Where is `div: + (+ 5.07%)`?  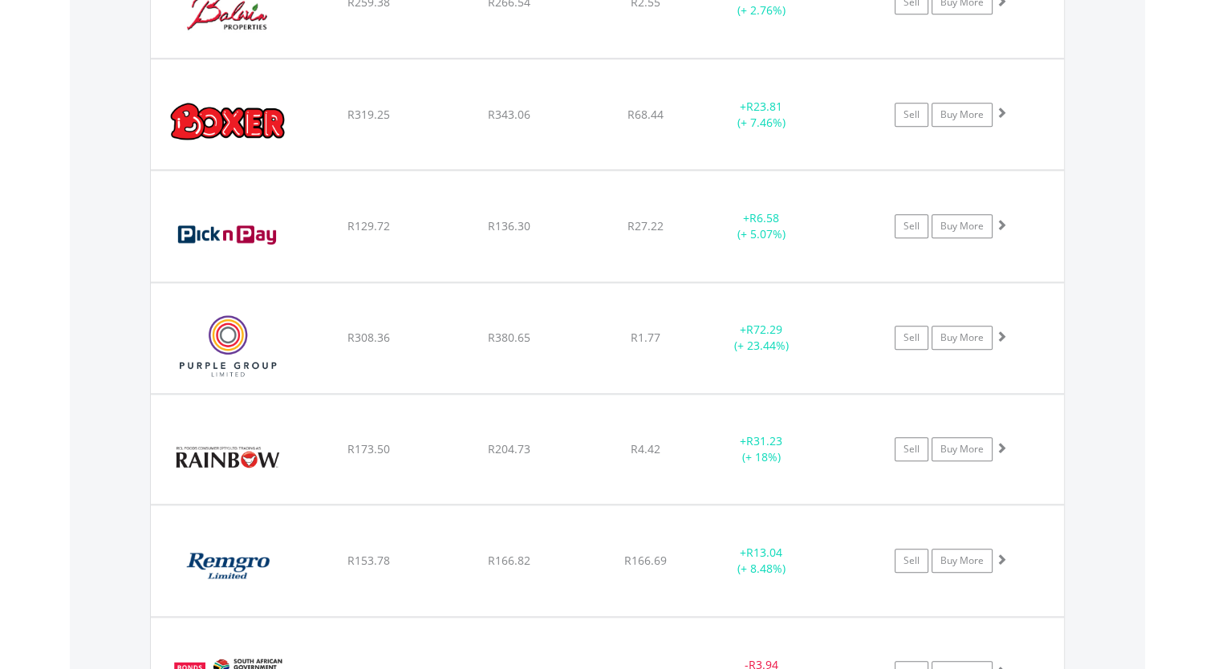 div: + (+ 5.07%) is located at coordinates (762, 226).